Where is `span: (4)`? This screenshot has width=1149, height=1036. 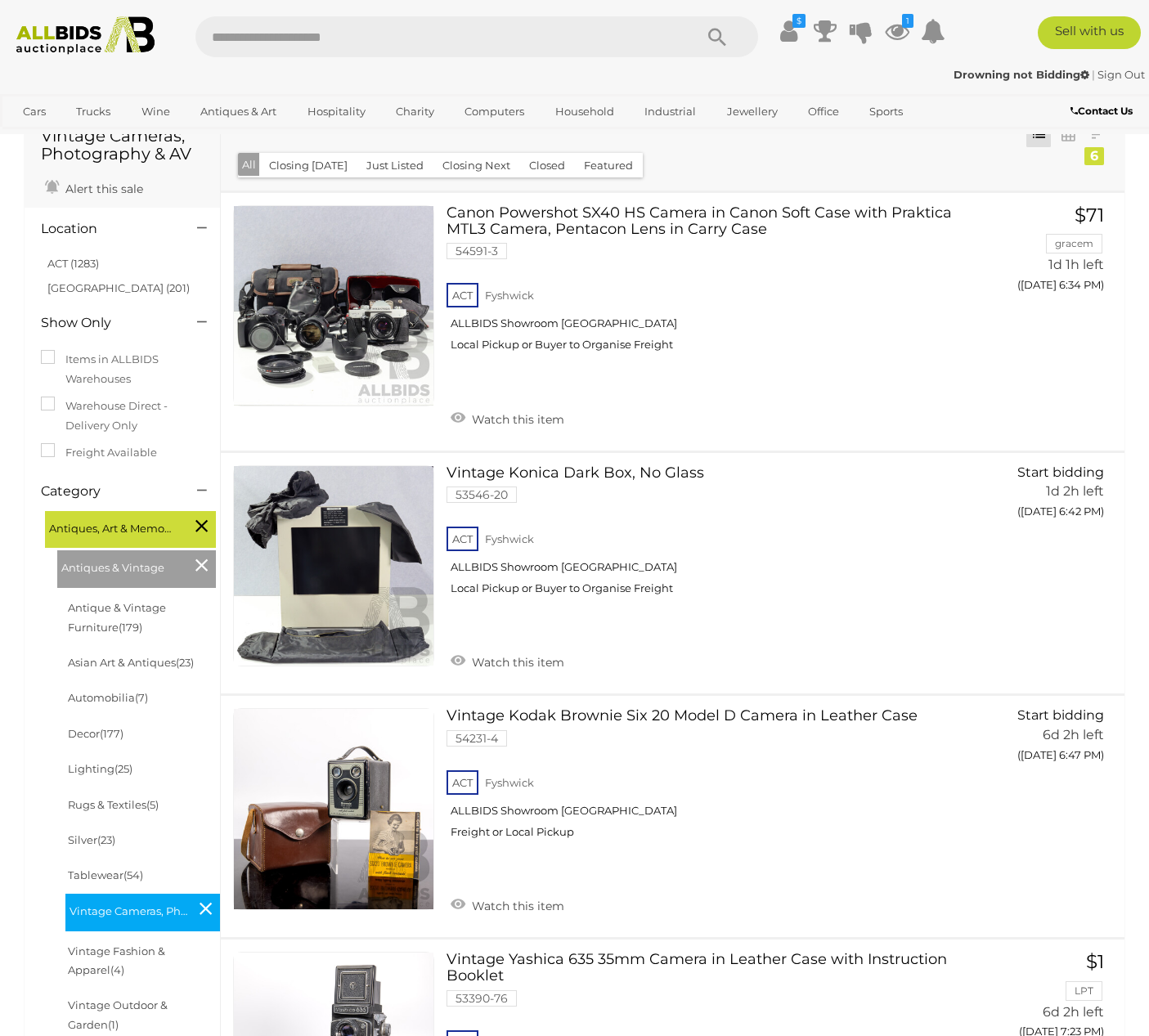
span: (4) is located at coordinates (117, 970).